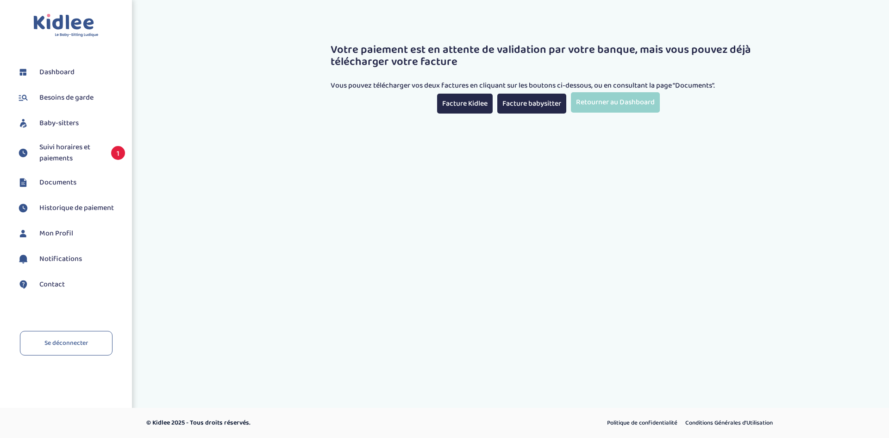  Describe the element at coordinates (315, 422) in the screenshot. I see `p: © Kidlee 2025 - Tous droits réservés.` at that location.